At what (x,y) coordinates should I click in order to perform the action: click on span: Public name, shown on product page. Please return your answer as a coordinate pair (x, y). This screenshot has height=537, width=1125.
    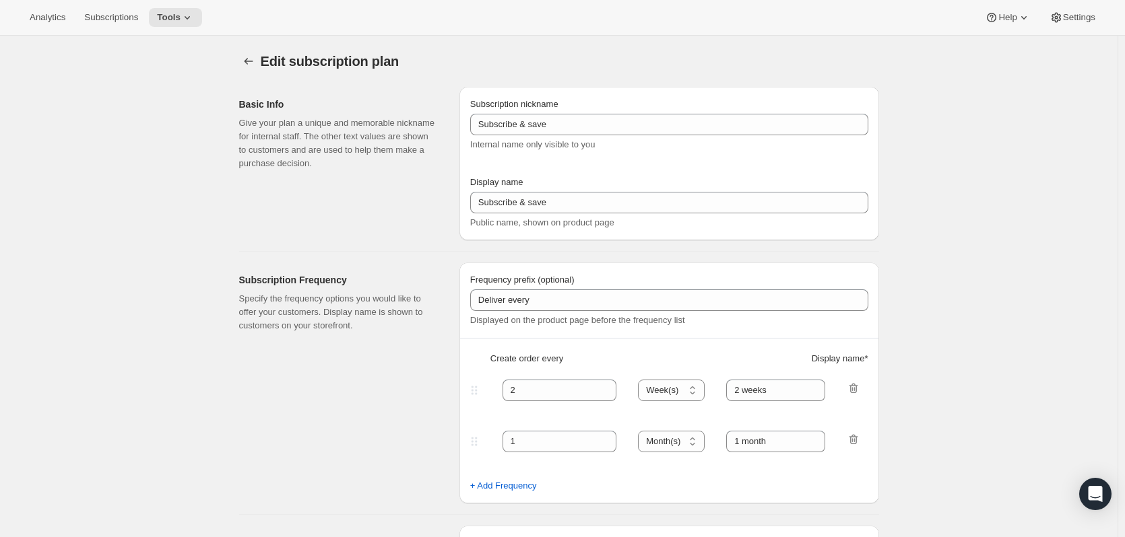
    Looking at the image, I should click on (542, 222).